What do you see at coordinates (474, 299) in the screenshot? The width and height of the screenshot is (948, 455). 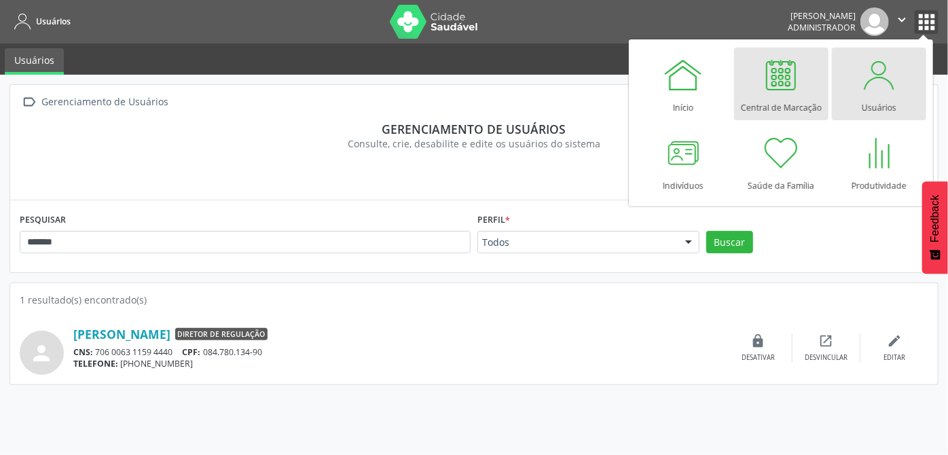 I see `div: 1 resultado(s) encontrado(s)` at bounding box center [474, 299].